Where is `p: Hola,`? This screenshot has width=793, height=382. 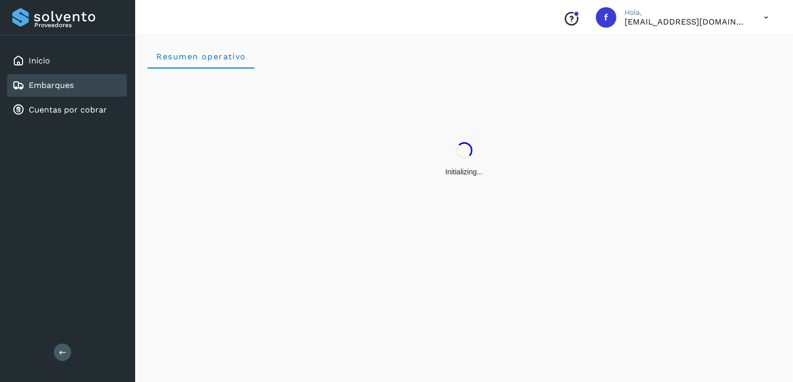
p: Hola, is located at coordinates (686, 12).